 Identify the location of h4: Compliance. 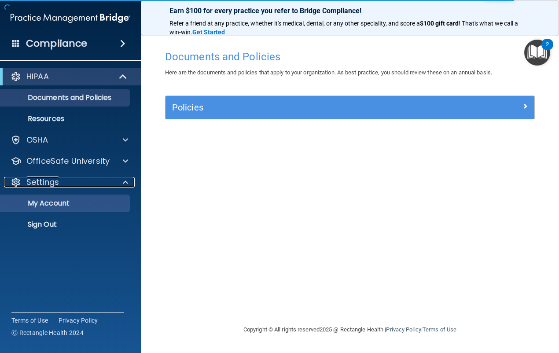
(56, 44).